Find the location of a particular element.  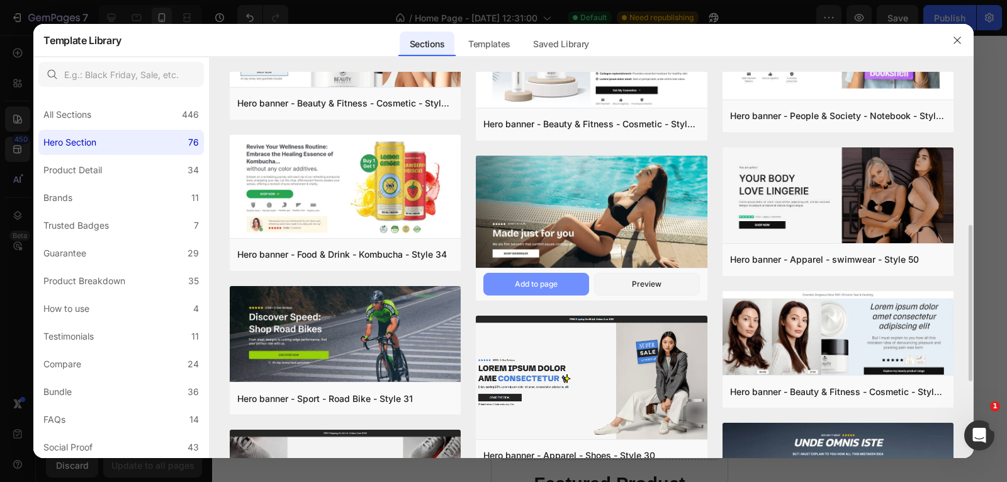

img: hr22.png is located at coordinates (838, 334).